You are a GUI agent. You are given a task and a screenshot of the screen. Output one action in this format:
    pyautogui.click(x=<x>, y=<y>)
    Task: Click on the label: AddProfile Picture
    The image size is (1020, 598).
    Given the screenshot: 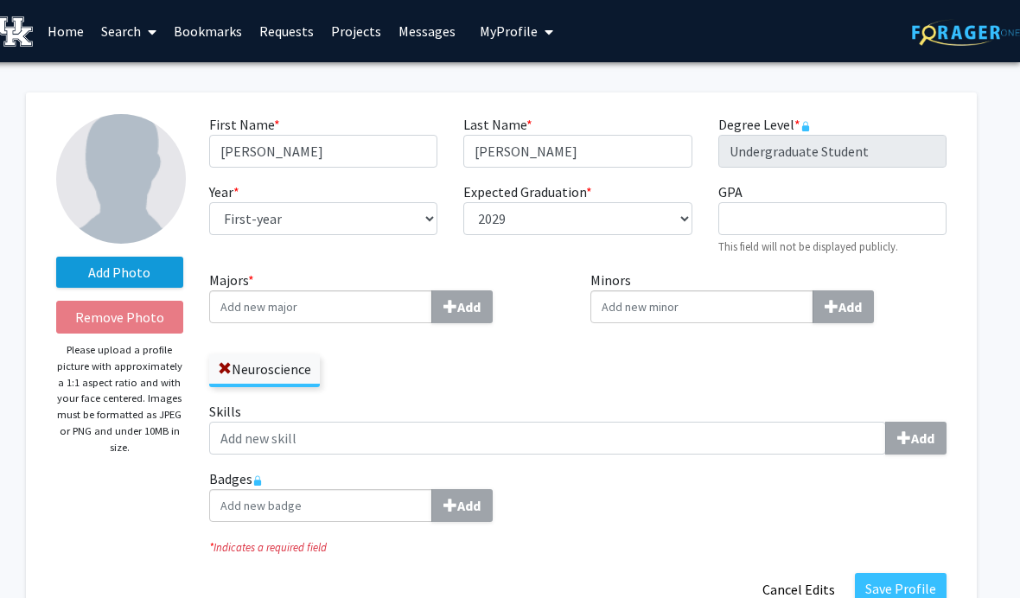 What is the action you would take?
    pyautogui.click(x=119, y=272)
    